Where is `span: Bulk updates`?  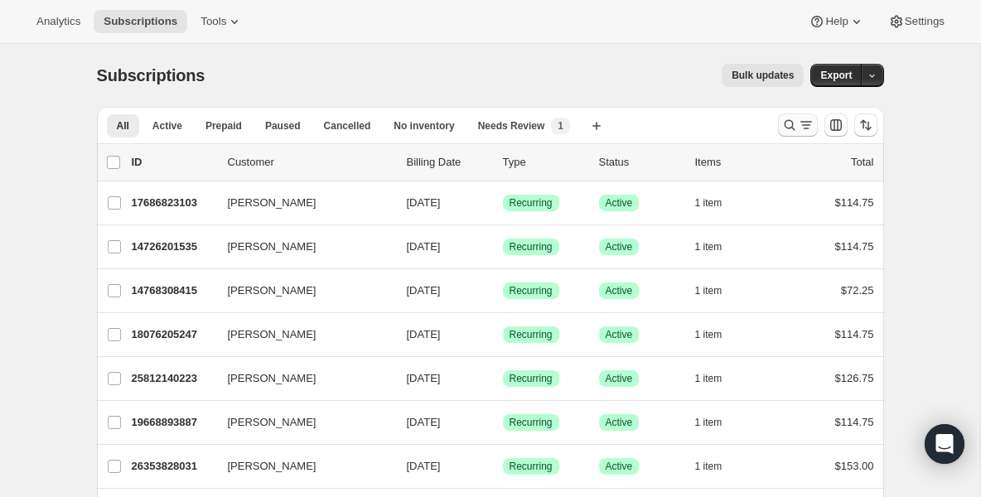 span: Bulk updates is located at coordinates (762, 75).